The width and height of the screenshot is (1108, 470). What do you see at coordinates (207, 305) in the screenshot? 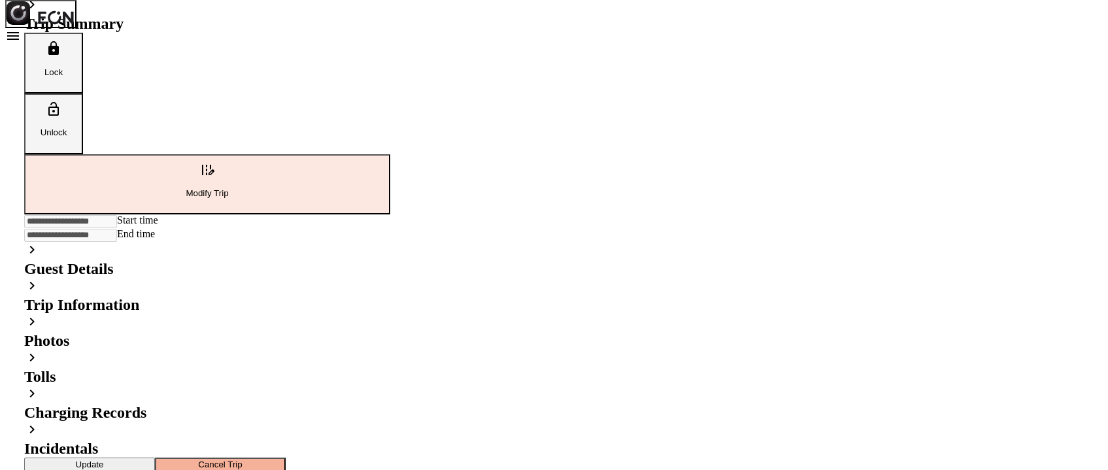
I see `h2: Trip Information` at bounding box center [207, 305].